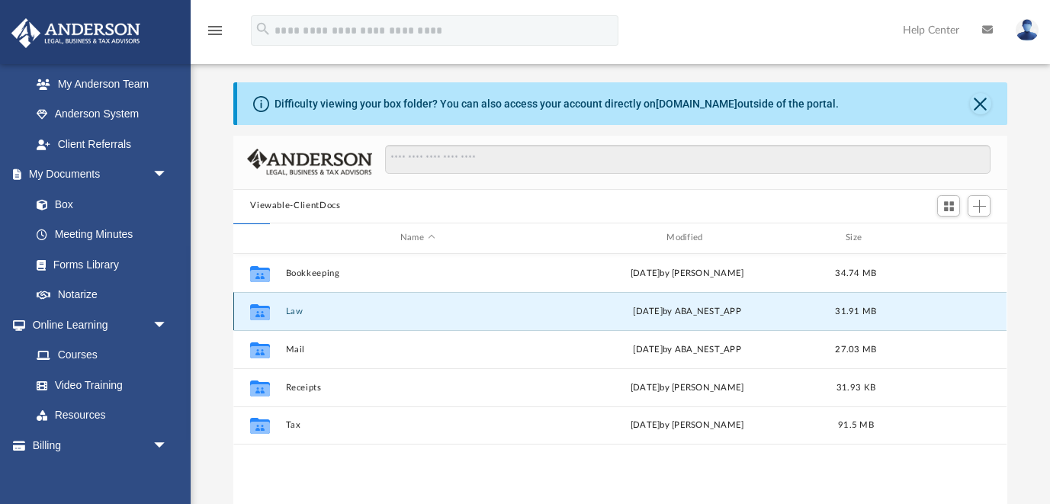  I want to click on span: 31.91 MB, so click(857, 310).